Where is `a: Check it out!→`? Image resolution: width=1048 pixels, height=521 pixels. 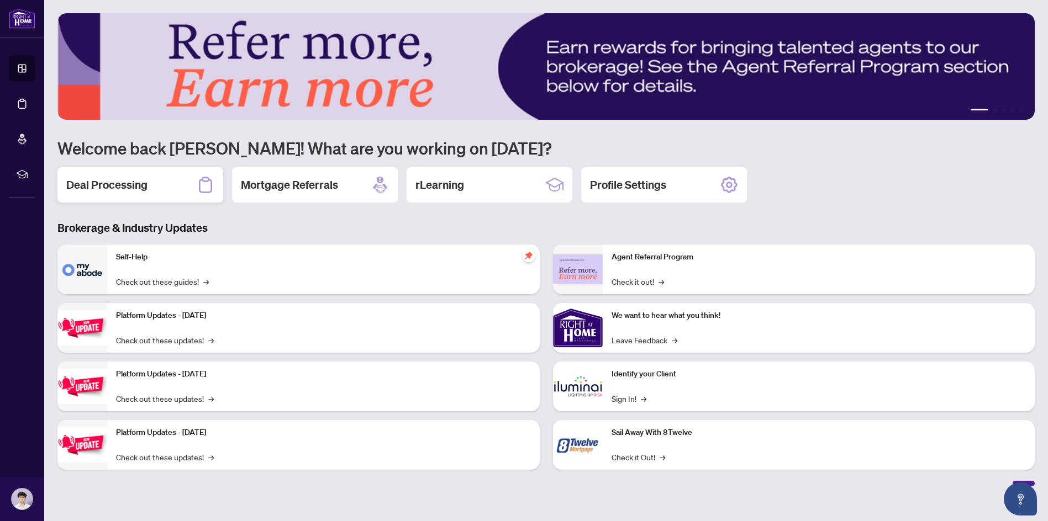
a: Check it out!→ is located at coordinates (637, 282).